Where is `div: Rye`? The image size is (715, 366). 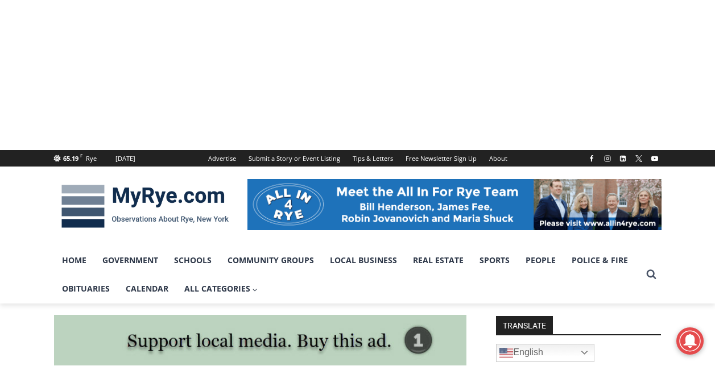
div: Rye is located at coordinates (91, 159).